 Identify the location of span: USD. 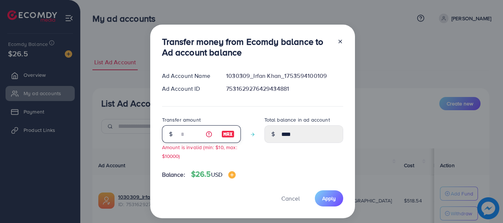
(216, 175).